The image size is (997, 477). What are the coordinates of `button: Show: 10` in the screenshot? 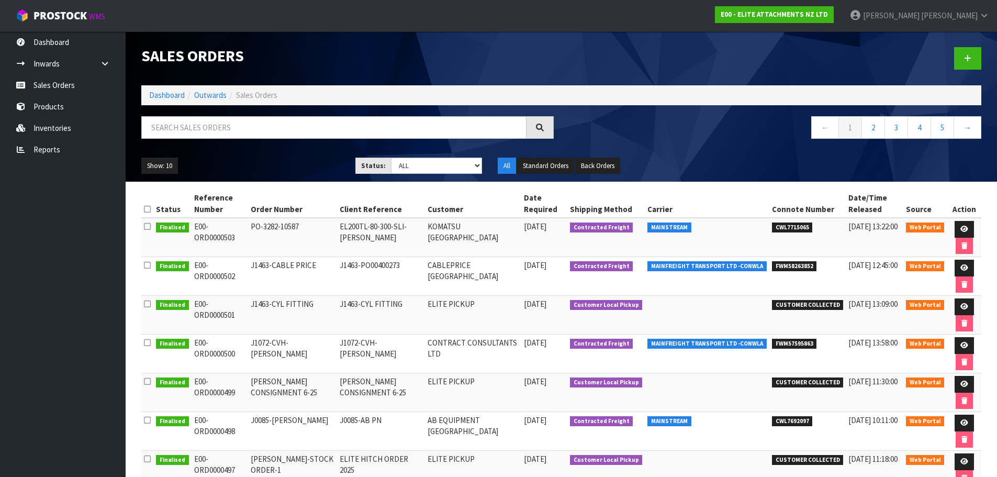 It's located at (160, 166).